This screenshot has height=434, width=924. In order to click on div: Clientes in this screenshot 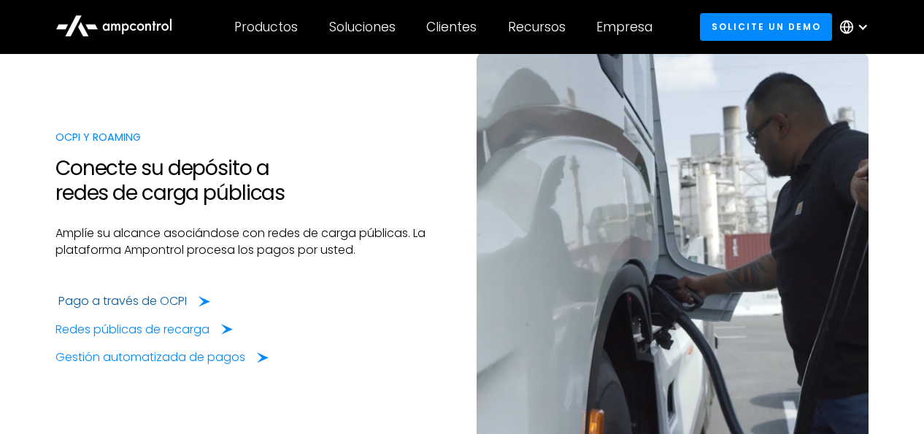, I will do `click(451, 27)`.